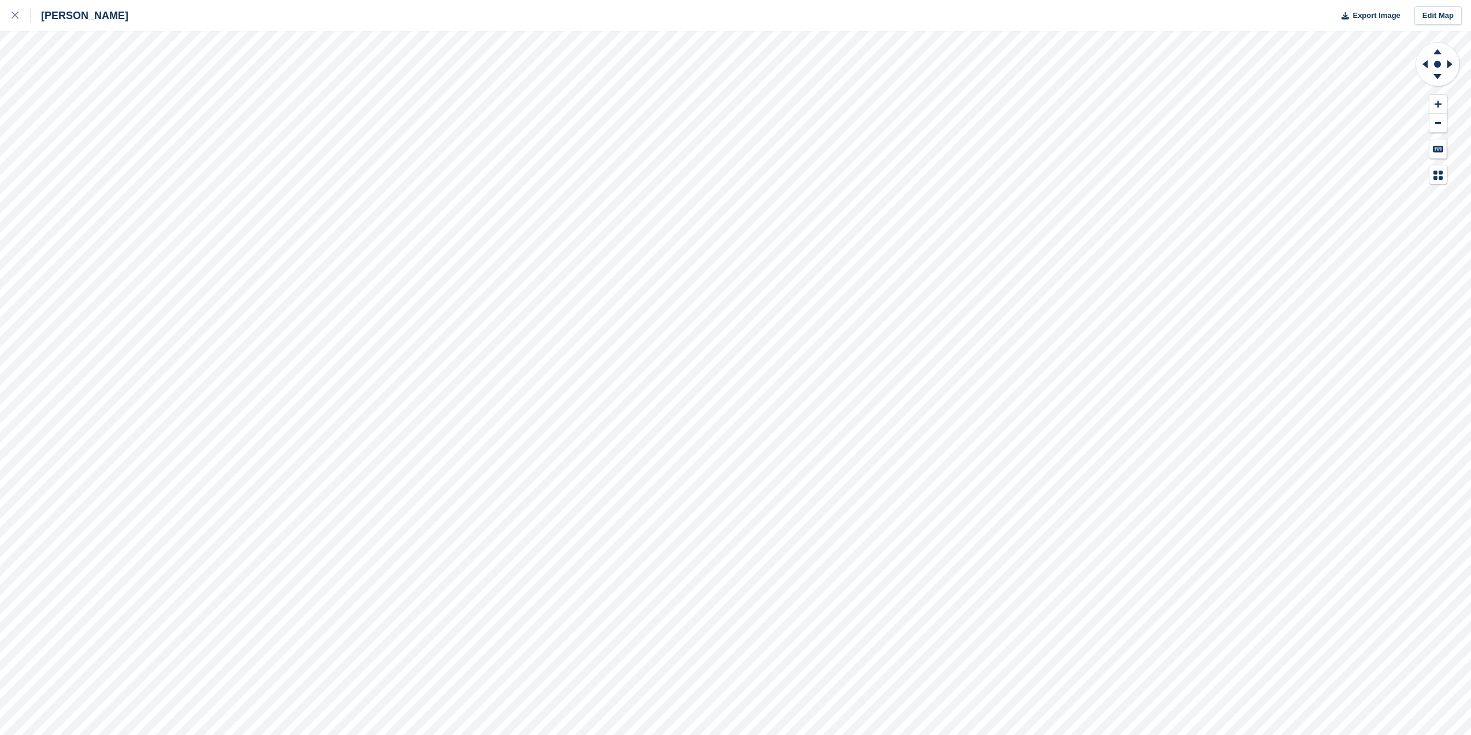 The height and width of the screenshot is (735, 1471). What do you see at coordinates (1438, 123) in the screenshot?
I see `button: Zoom Out` at bounding box center [1438, 123].